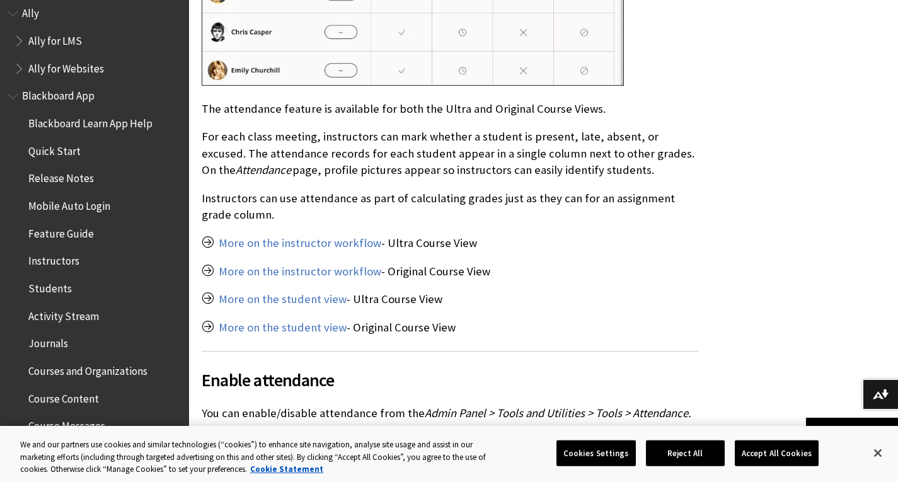  Describe the element at coordinates (50, 286) in the screenshot. I see `span: Students` at that location.